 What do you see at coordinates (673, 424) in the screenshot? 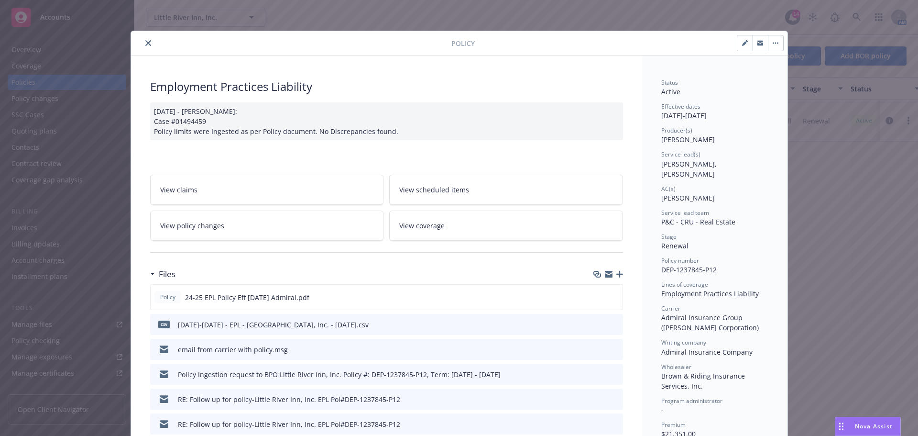
I see `span: Premium` at bounding box center [673, 424].